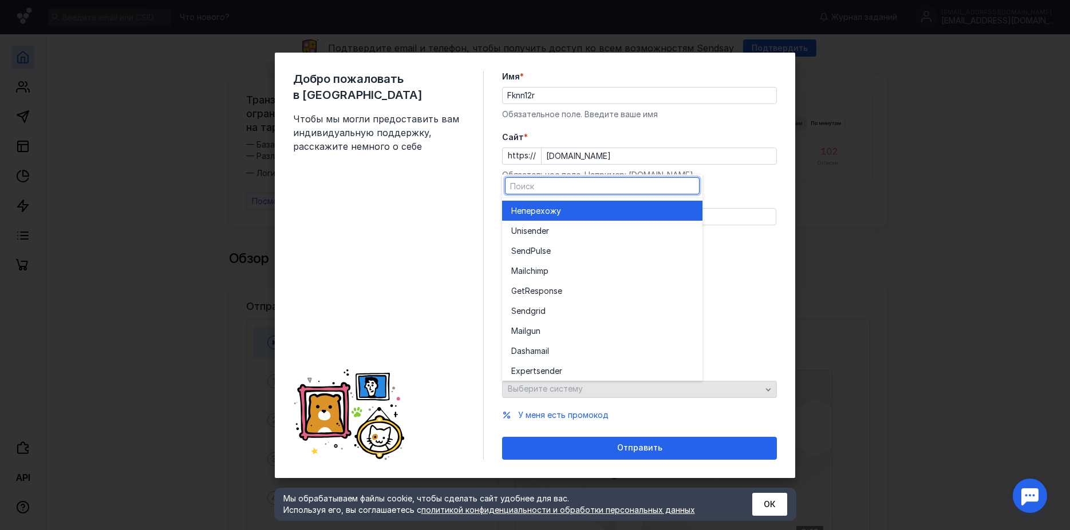  I want to click on span: Чтобы мы могли предоставить вам индивидуальную поддержку, расскажите немного о себе, so click(379, 133).